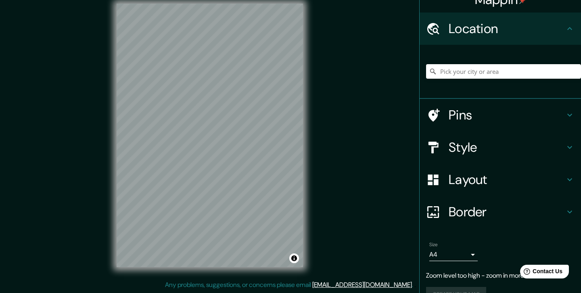 The width and height of the screenshot is (581, 293). What do you see at coordinates (507, 115) in the screenshot?
I see `h4: Pins` at bounding box center [507, 115].